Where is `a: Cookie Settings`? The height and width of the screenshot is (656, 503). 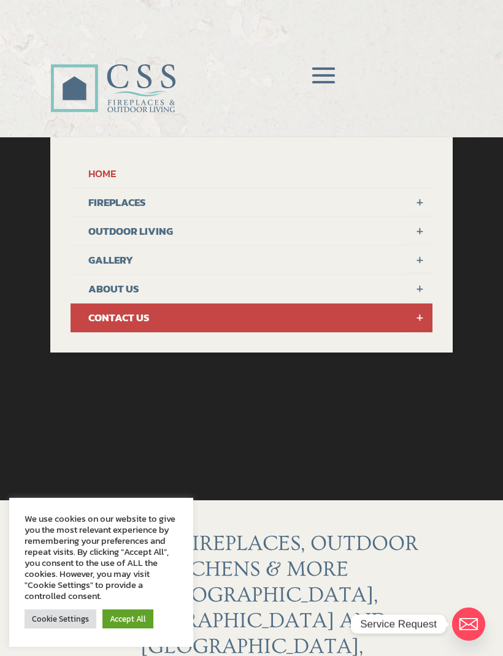
a: Cookie Settings is located at coordinates (60, 618).